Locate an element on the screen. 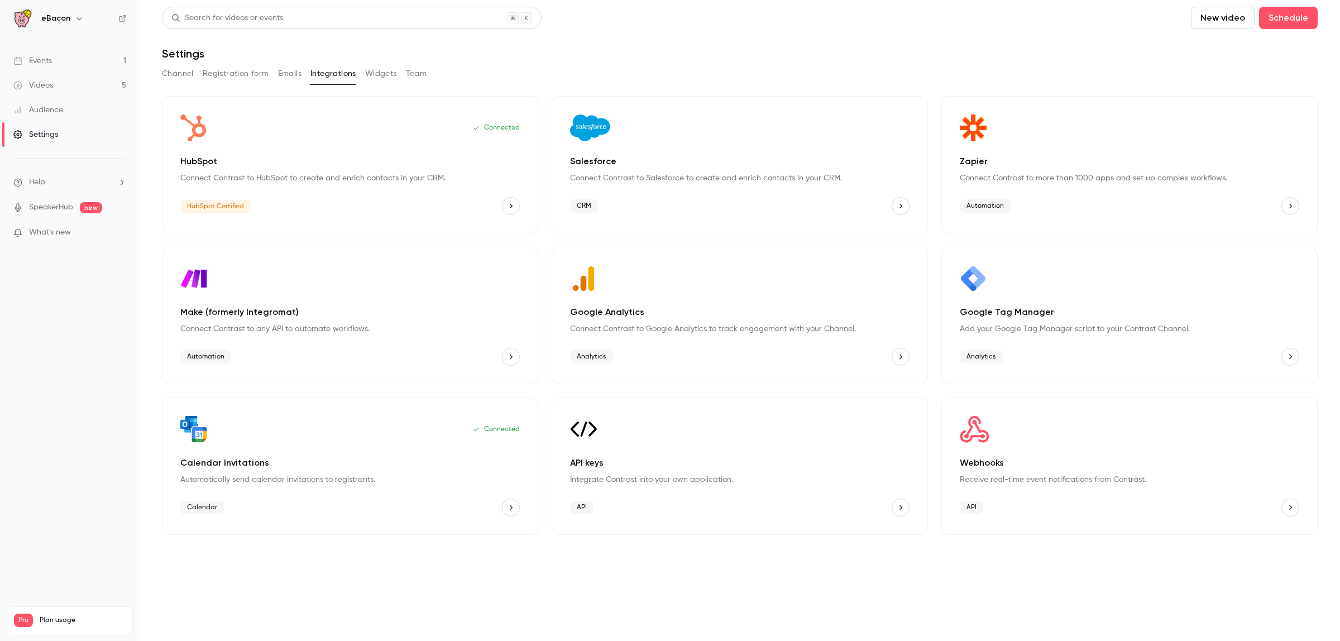 The width and height of the screenshot is (1340, 641). div: Webhooks is located at coordinates (1129, 466).